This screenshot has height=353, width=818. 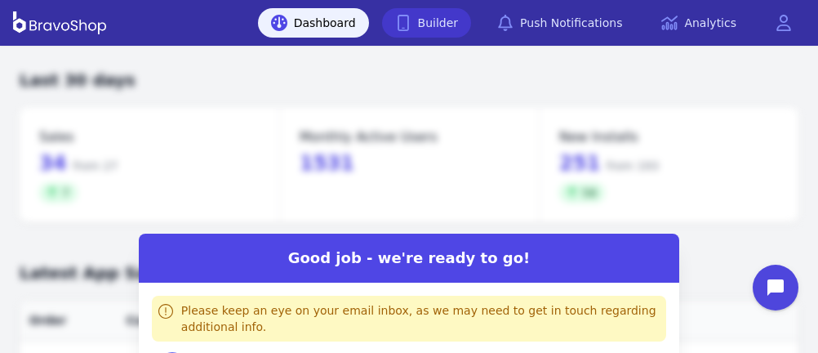 I want to click on a: Builder, so click(x=427, y=23).